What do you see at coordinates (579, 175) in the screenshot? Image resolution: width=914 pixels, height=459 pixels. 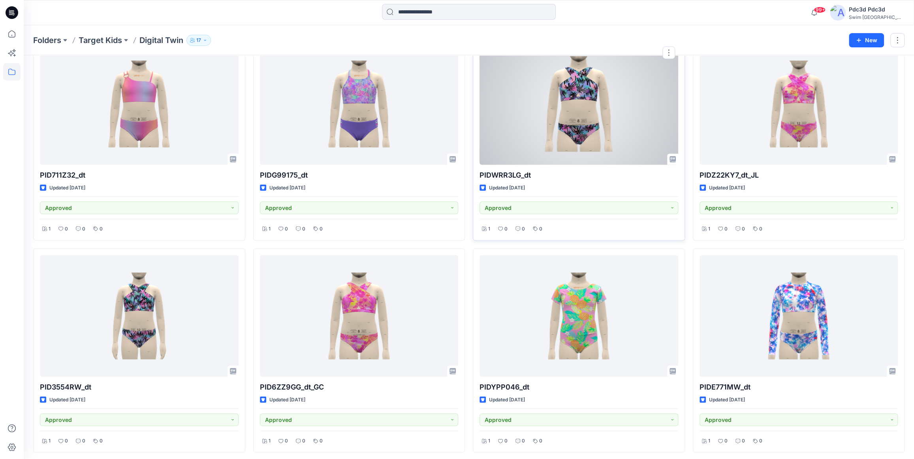 I see `p: PIDWRR3LG_dt` at bounding box center [579, 175].